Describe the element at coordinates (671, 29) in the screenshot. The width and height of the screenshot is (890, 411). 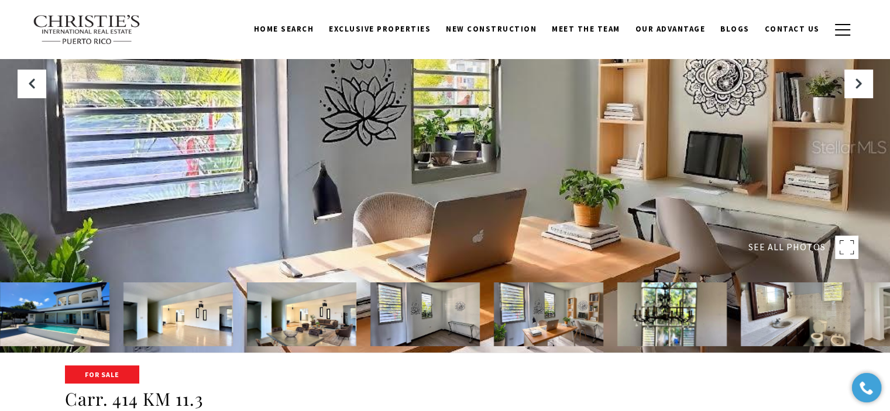
I see `a: Our Advantage` at that location.